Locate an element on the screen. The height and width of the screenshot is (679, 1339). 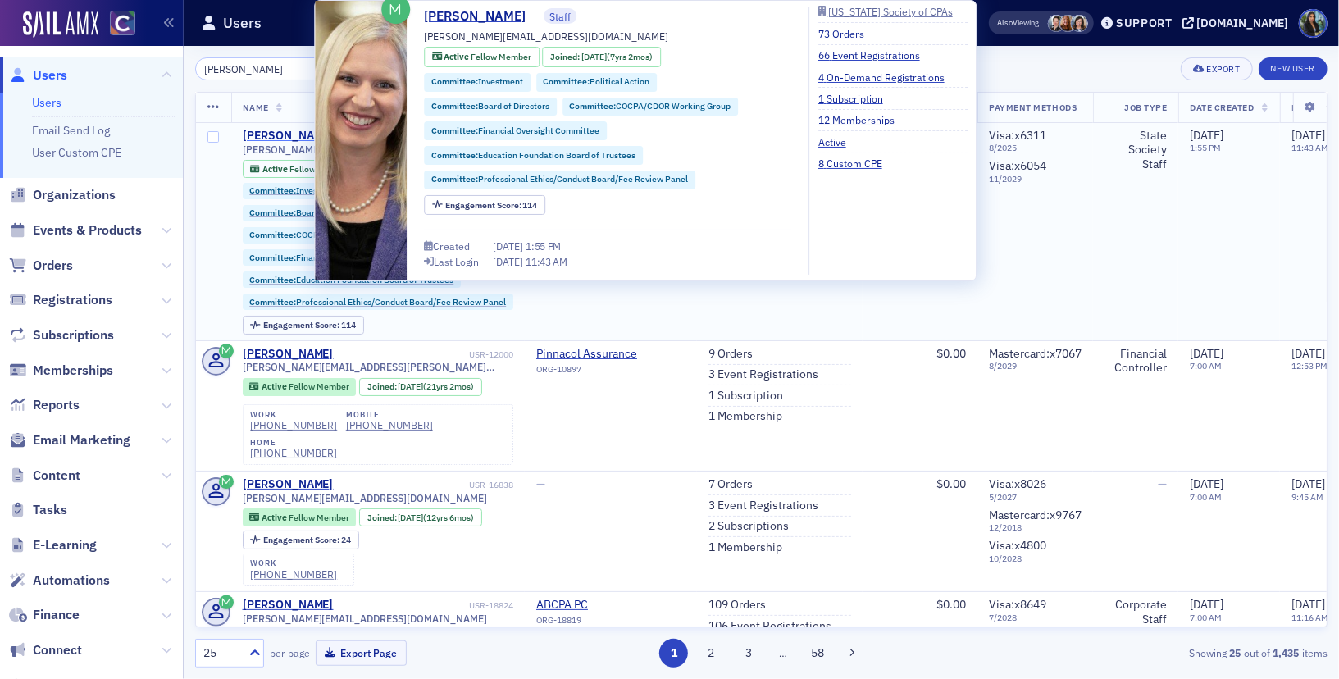
span: Mastercard : x9767 is located at coordinates (1035, 515).